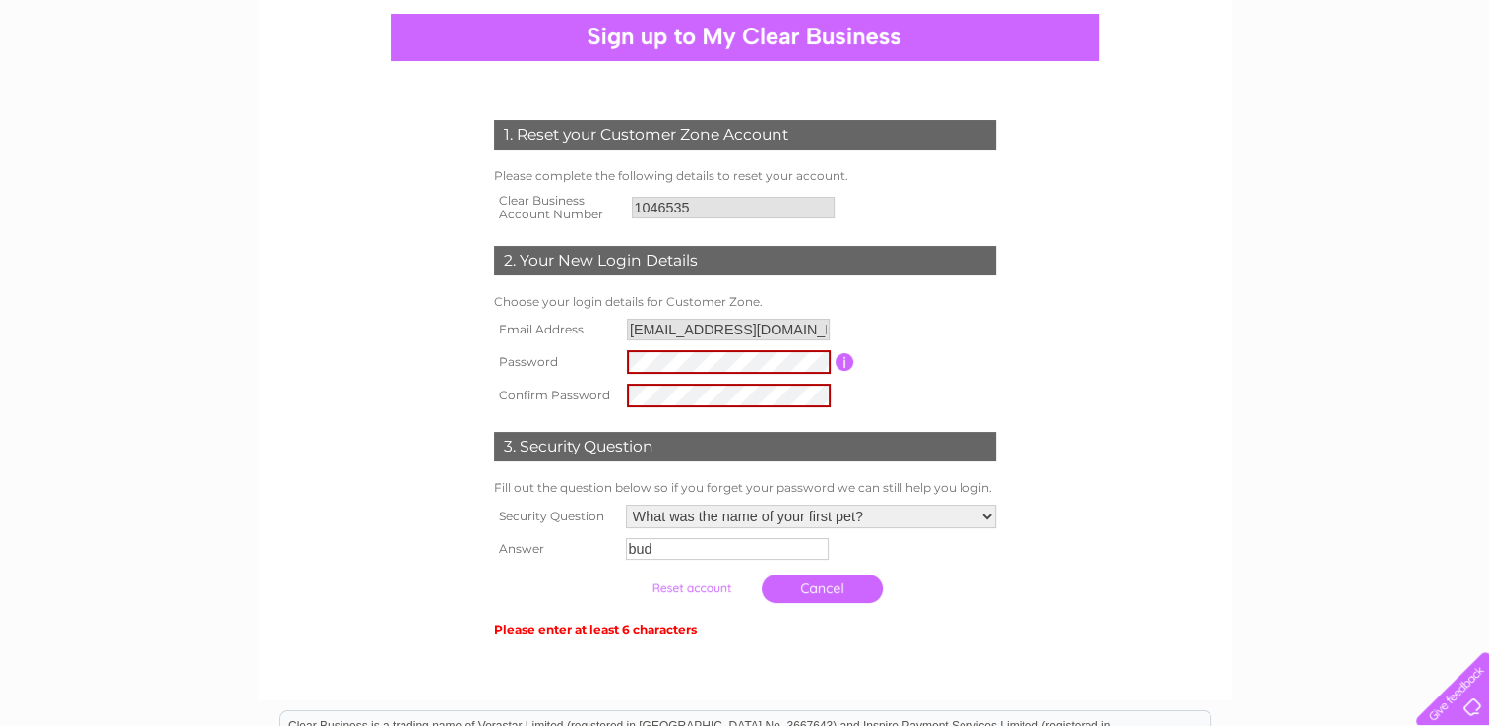  I want to click on th: Security Question, so click(555, 517).